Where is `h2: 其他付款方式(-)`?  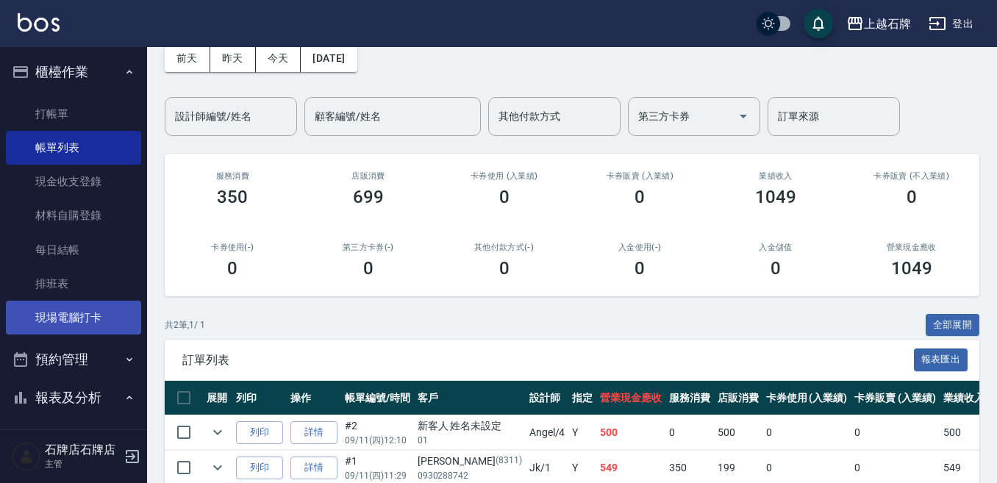 h2: 其他付款方式(-) is located at coordinates (504, 247).